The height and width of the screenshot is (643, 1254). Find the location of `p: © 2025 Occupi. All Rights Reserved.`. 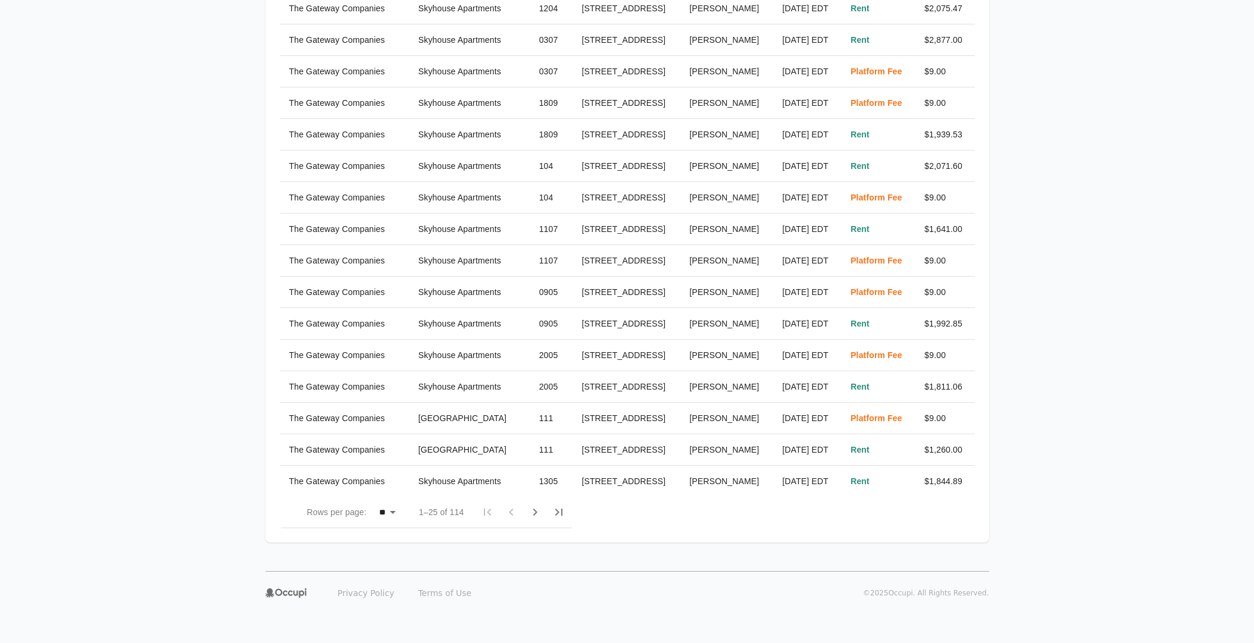

p: © 2025 Occupi. All Rights Reserved. is located at coordinates (925, 593).